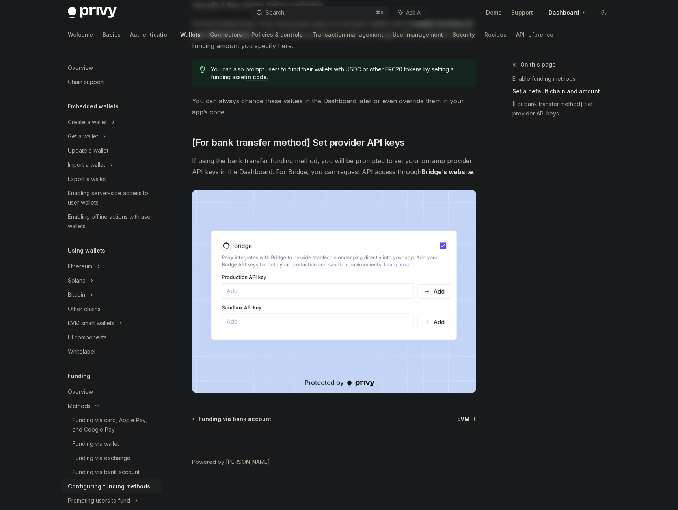  What do you see at coordinates (79, 376) in the screenshot?
I see `h5: Funding` at bounding box center [79, 376].